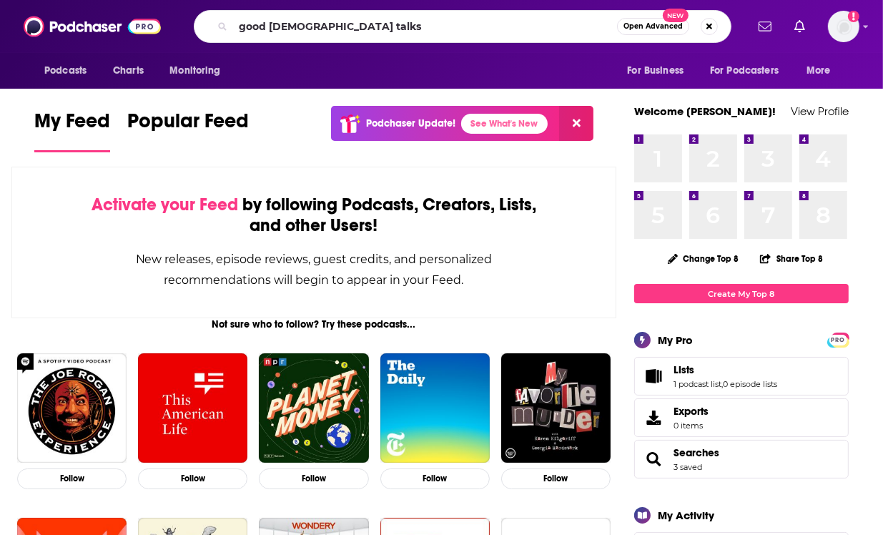  Describe the element at coordinates (425, 26) in the screenshot. I see `input: Search podcasts, credits, & more...` at that location.